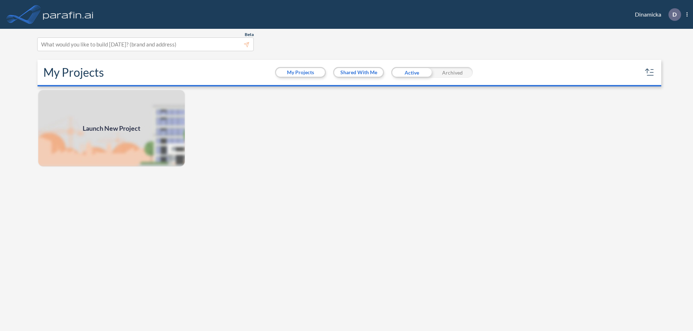 Image resolution: width=693 pixels, height=331 pixels. What do you see at coordinates (249, 35) in the screenshot?
I see `span: Beta` at bounding box center [249, 35].